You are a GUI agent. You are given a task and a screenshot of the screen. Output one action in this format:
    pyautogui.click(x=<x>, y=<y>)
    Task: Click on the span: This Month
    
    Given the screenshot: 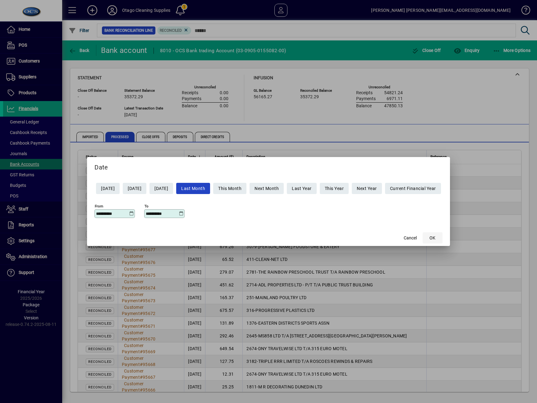 What is the action you would take?
    pyautogui.click(x=230, y=188)
    